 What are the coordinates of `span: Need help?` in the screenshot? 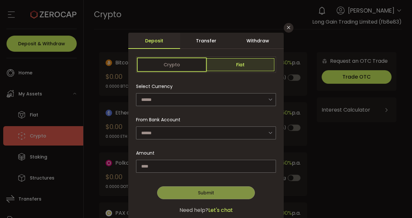 It's located at (193, 210).